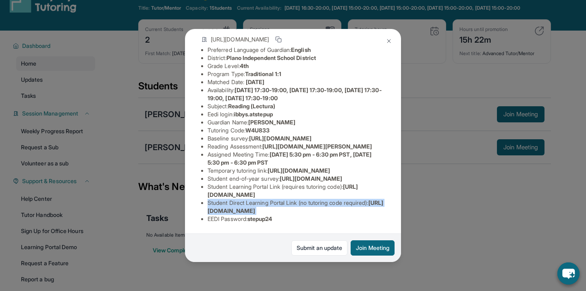 The width and height of the screenshot is (586, 291). What do you see at coordinates (296, 122) in the screenshot?
I see `li: Guardian Name :` at bounding box center [296, 122].